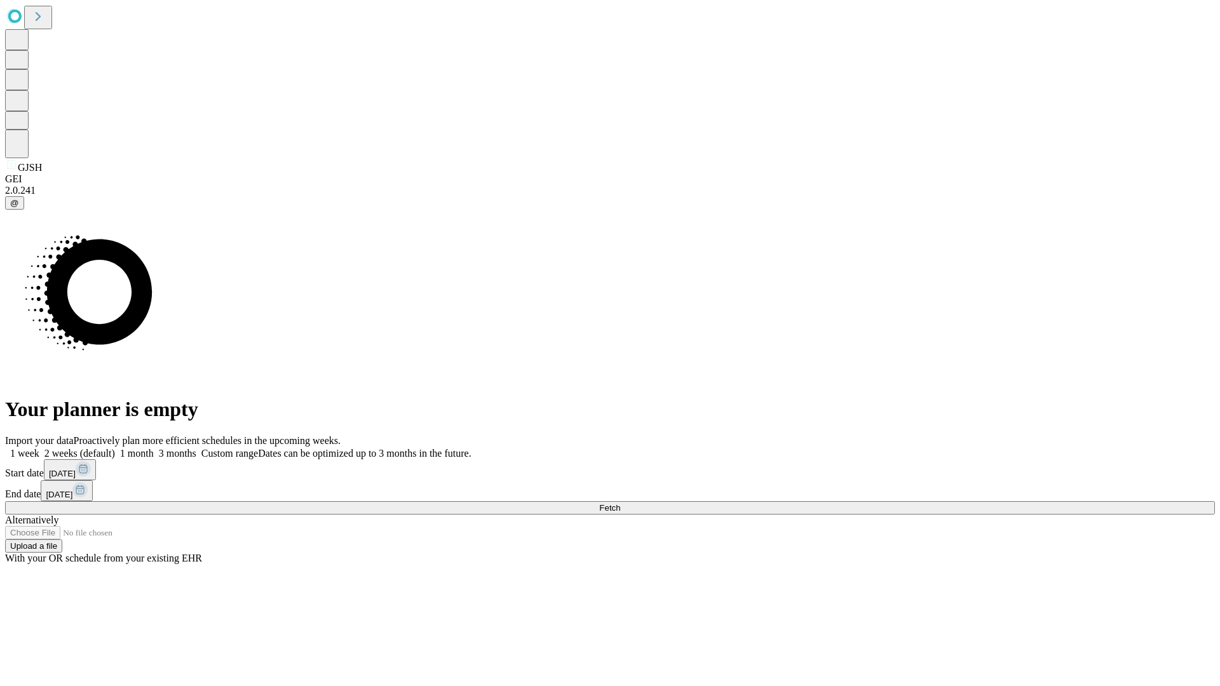 This screenshot has height=686, width=1220. Describe the element at coordinates (609, 508) in the screenshot. I see `span: Fetch` at that location.